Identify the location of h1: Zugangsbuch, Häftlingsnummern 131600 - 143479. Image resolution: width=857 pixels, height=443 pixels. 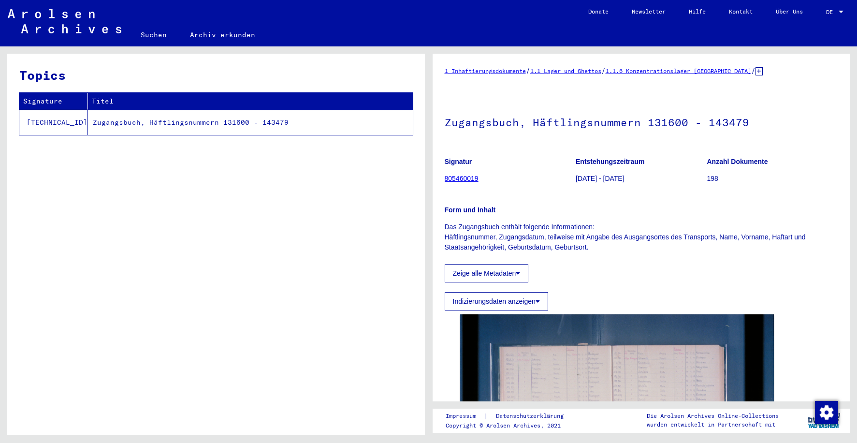
(641, 121).